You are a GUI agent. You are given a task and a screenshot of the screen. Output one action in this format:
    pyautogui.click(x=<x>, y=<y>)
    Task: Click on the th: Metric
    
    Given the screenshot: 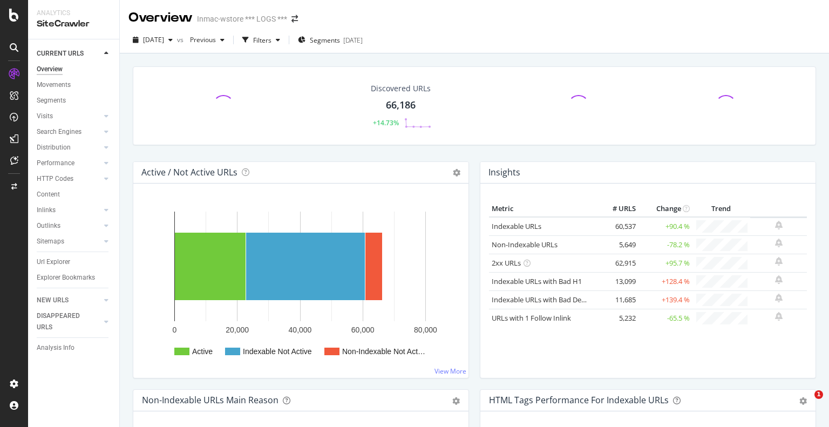 What is the action you would take?
    pyautogui.click(x=542, y=209)
    